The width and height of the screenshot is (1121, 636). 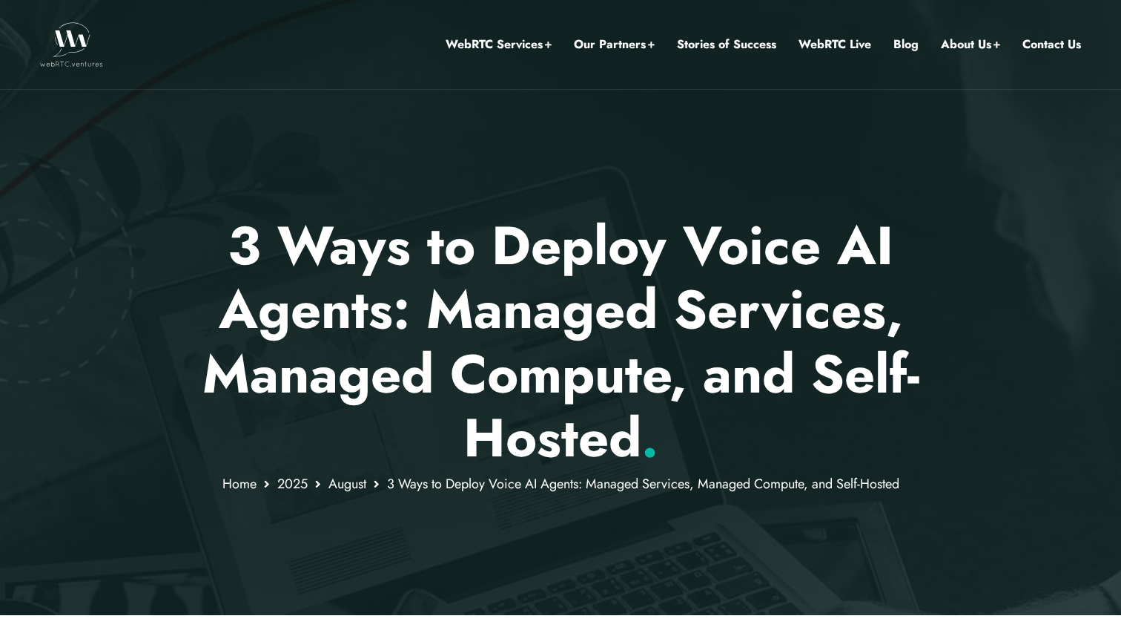 What do you see at coordinates (906, 44) in the screenshot?
I see `a: Blog` at bounding box center [906, 44].